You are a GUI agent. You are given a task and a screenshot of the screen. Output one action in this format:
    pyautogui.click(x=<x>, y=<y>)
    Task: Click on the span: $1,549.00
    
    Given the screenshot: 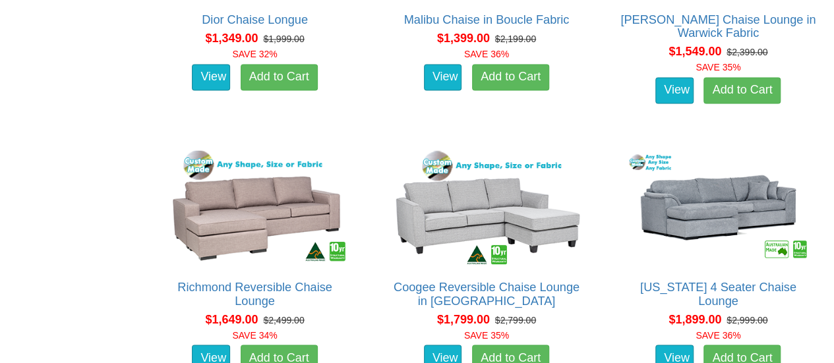 What is the action you would take?
    pyautogui.click(x=695, y=51)
    